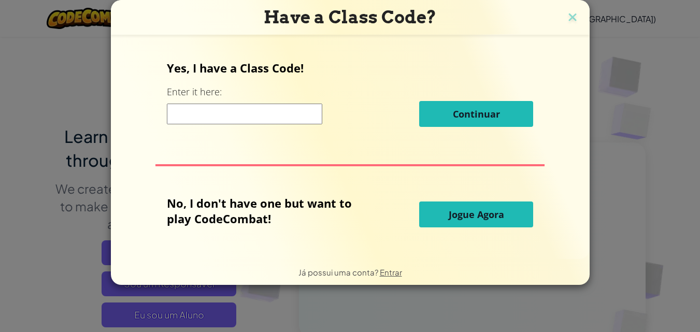 This screenshot has height=332, width=700. Describe the element at coordinates (339, 272) in the screenshot. I see `span: Já possui uma conta?` at that location.